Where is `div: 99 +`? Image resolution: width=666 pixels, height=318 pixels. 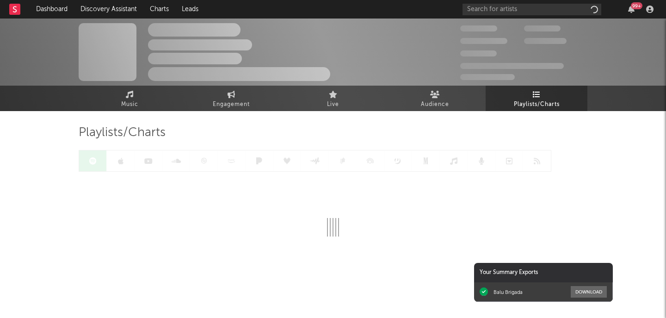
div: 99 + is located at coordinates (636, 6).